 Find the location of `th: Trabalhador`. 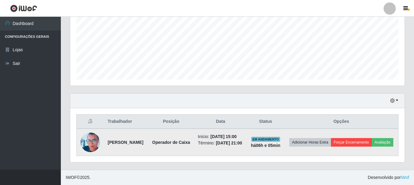

th: Trabalhador is located at coordinates (126, 121).